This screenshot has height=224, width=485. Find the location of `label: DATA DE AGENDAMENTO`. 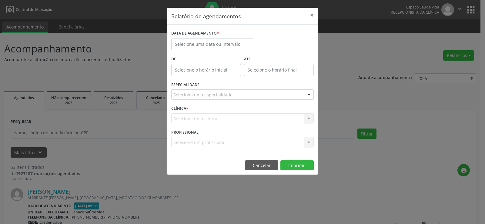

label: DATA DE AGENDAMENTO is located at coordinates (195, 33).